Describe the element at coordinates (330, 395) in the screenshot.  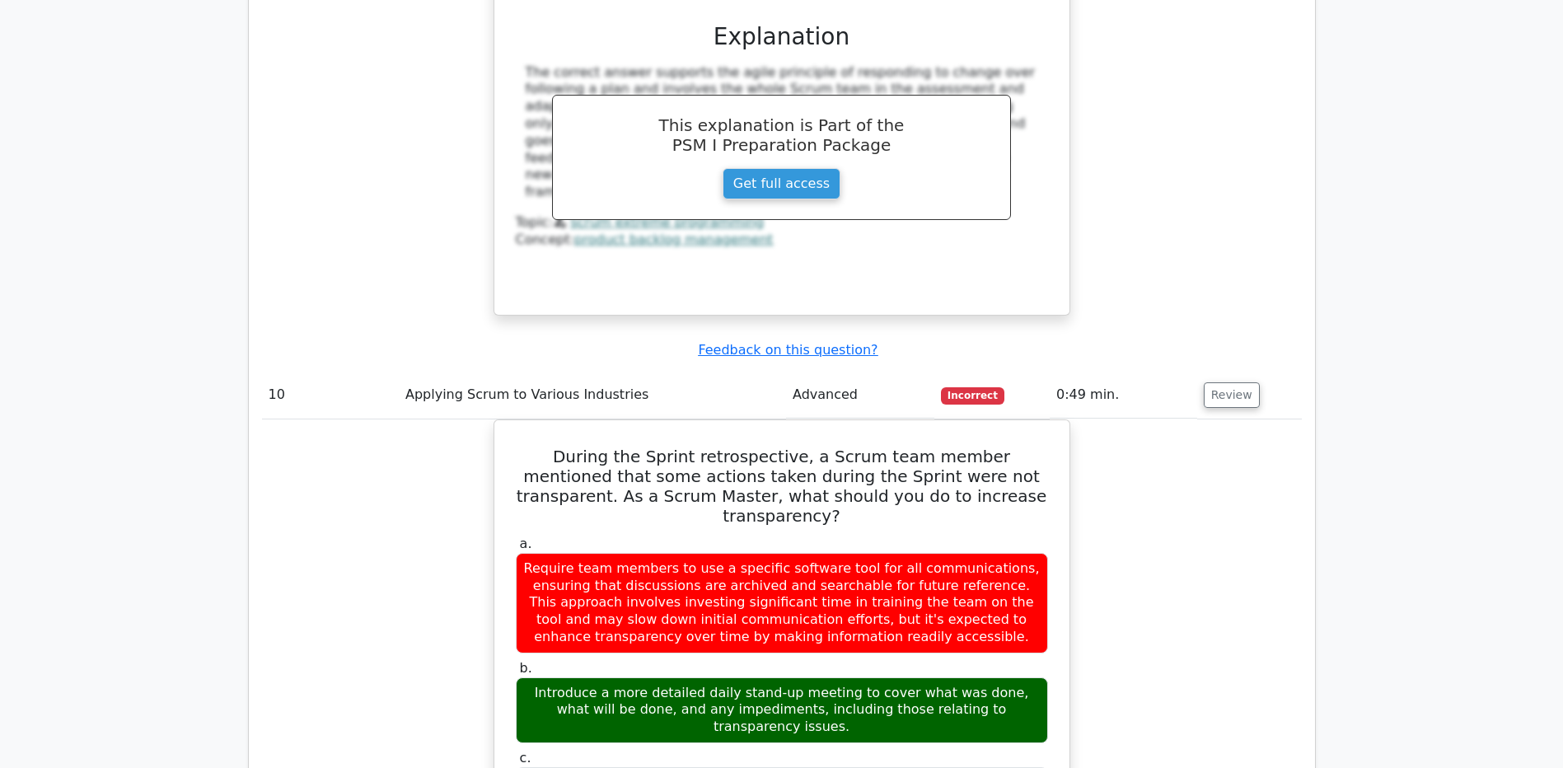
I see `td: 10` at that location.